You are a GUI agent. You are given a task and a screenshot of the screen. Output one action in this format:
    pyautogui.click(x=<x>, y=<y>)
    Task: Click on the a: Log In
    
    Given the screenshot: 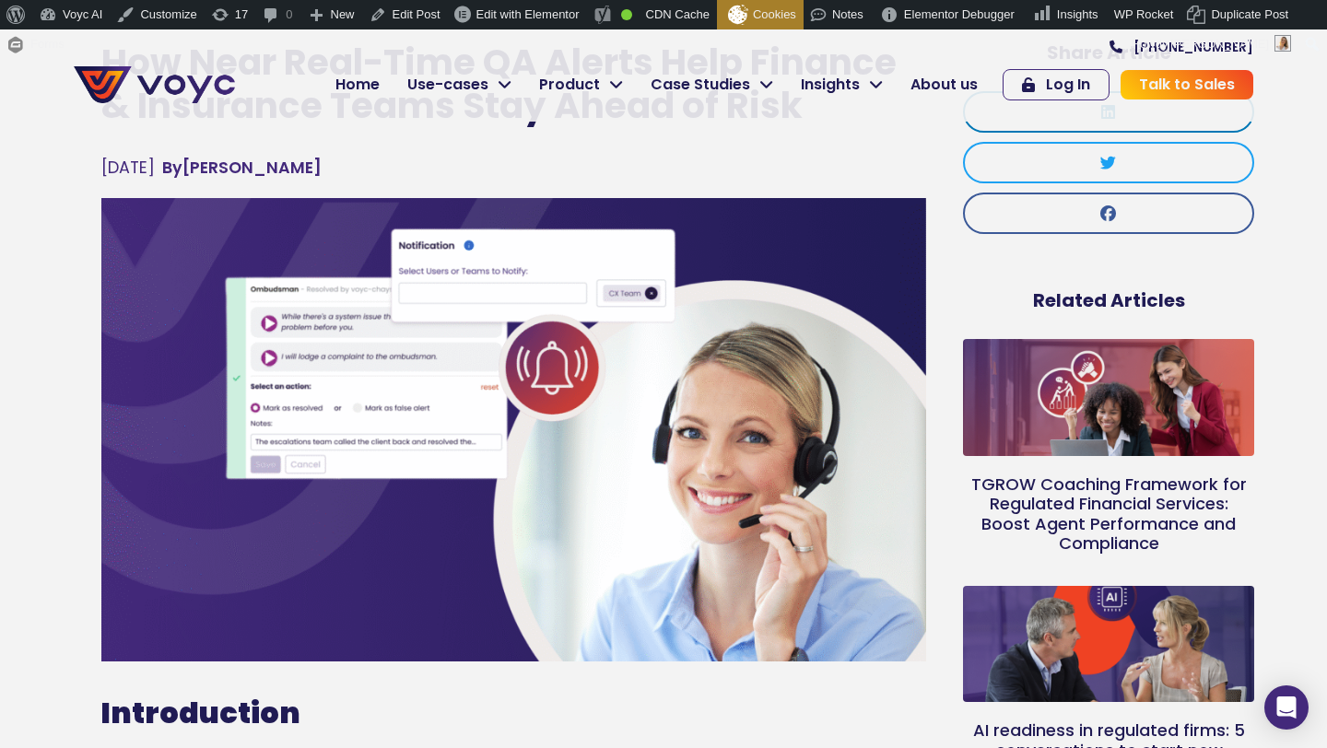 What is the action you would take?
    pyautogui.click(x=1056, y=85)
    